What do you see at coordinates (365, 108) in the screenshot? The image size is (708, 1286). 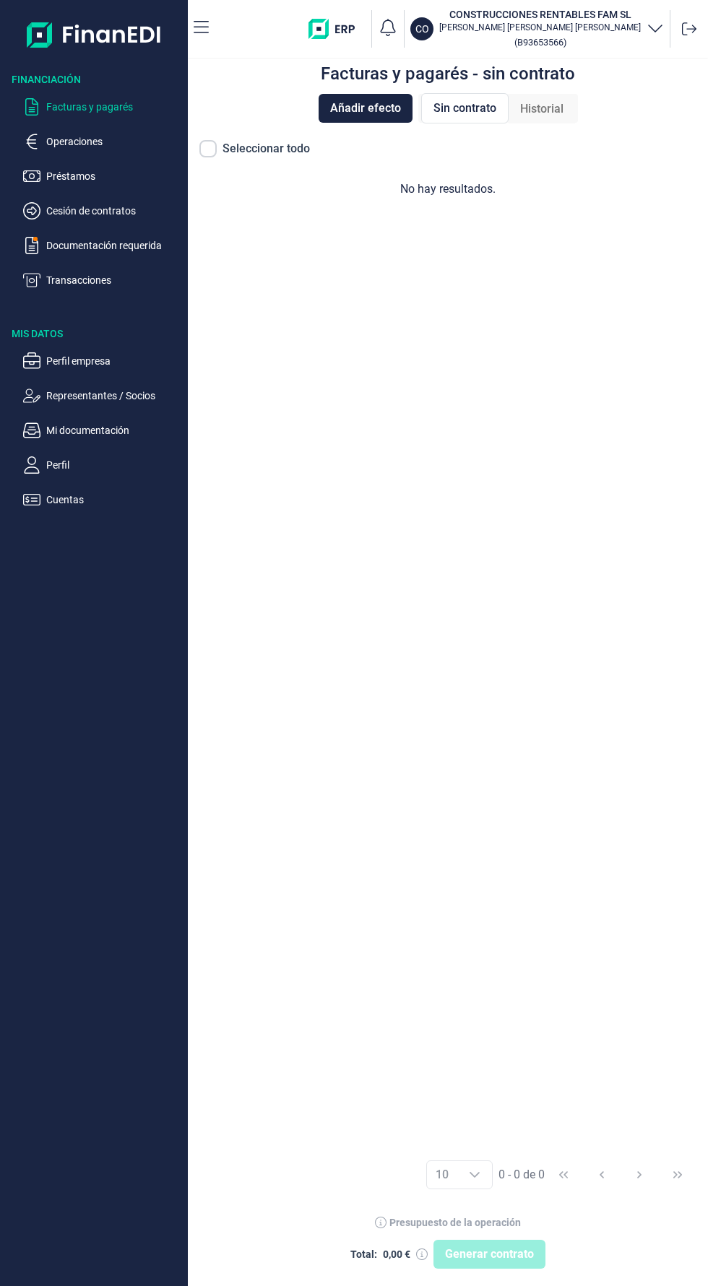 I see `span: Añadir efecto` at bounding box center [365, 108].